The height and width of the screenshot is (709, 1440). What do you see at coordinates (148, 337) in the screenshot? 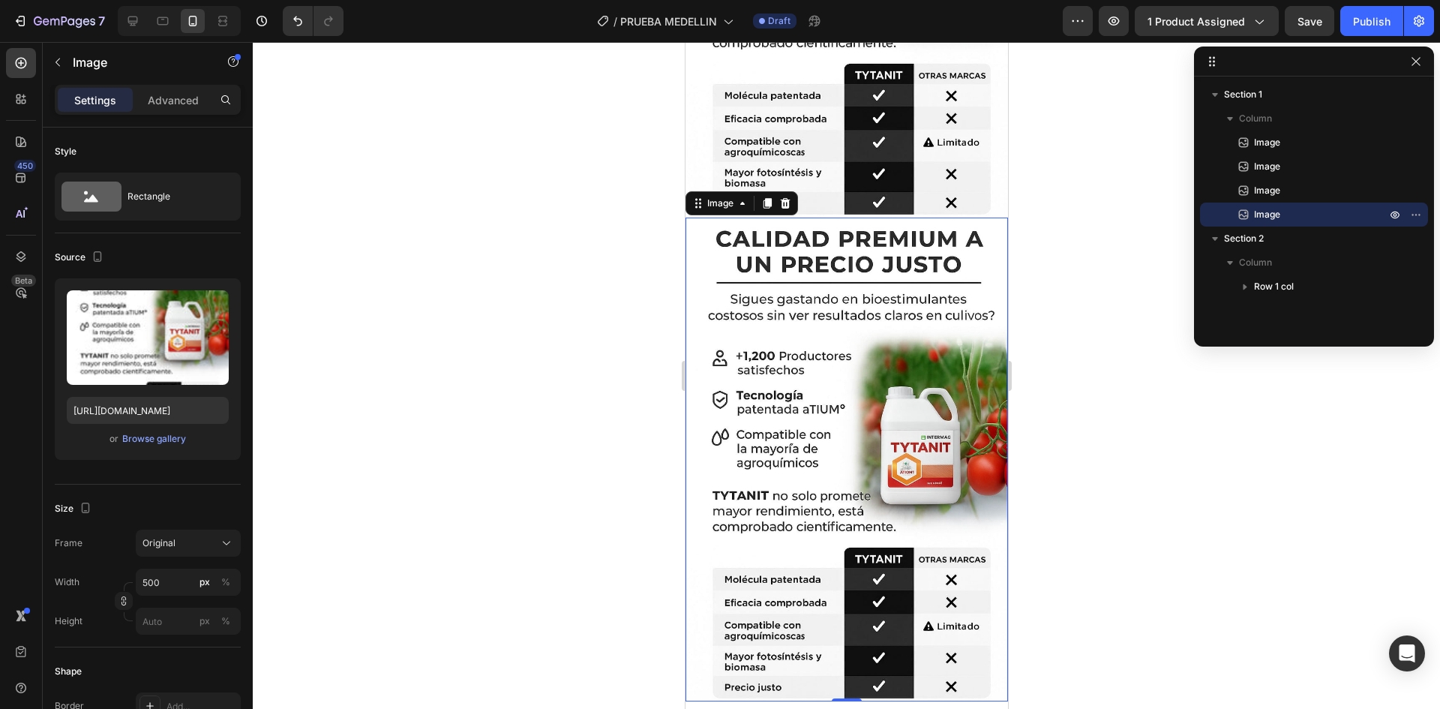
I see `img: preview-image` at bounding box center [148, 337].